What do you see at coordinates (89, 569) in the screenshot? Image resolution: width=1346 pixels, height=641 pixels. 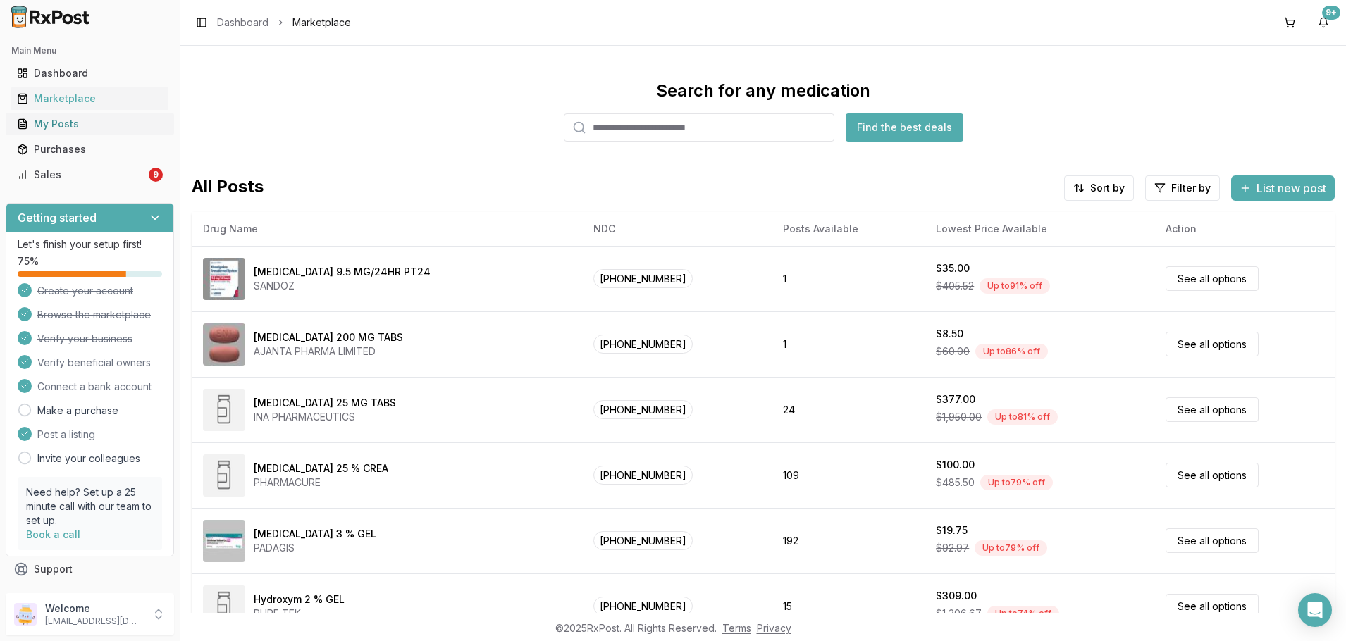 I see `button: Support` at bounding box center [89, 569].